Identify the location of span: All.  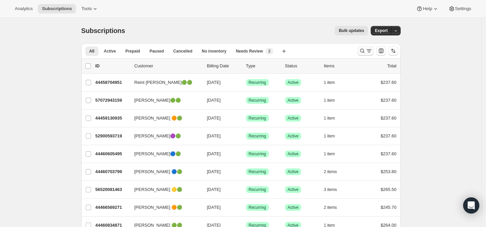
(92, 51).